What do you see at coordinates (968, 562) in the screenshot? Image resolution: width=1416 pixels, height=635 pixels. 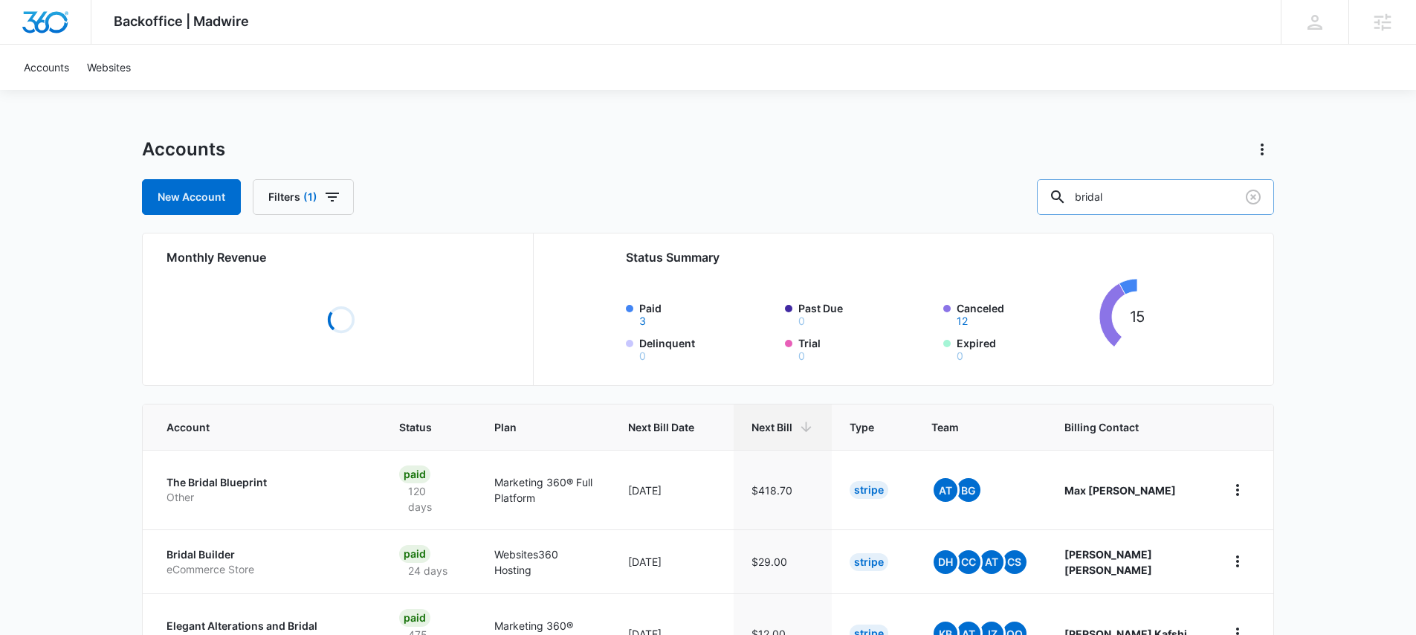 I see `span: CC` at bounding box center [968, 562].